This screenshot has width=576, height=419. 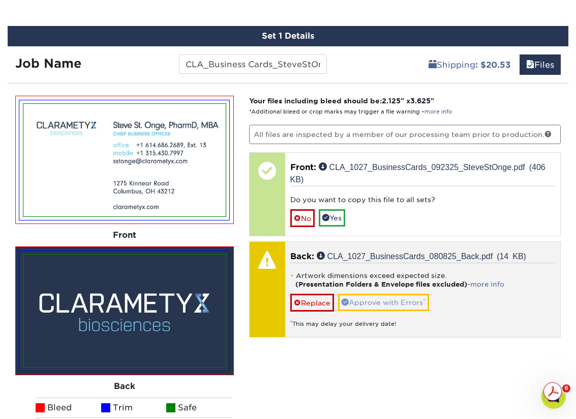 I want to click on p: All files are inspected by a member of our processing team prior to production., so click(x=405, y=134).